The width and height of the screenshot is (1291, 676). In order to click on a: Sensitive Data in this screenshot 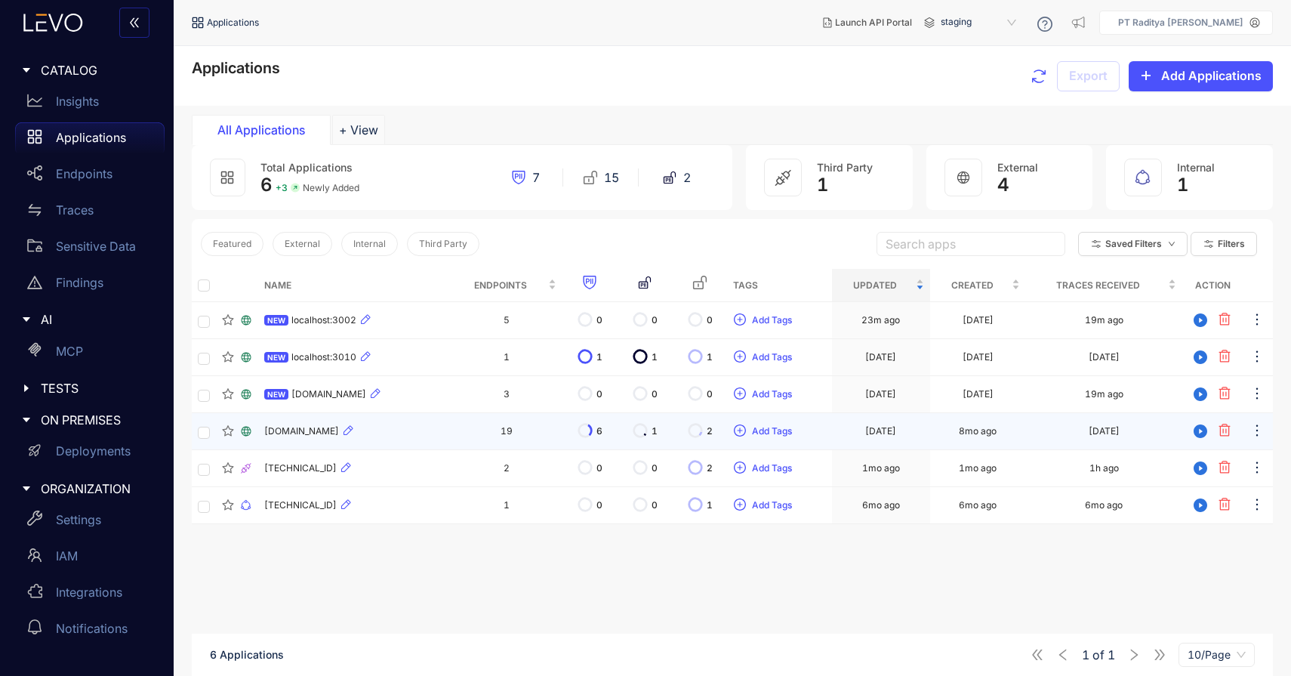, I will do `click(90, 249)`.